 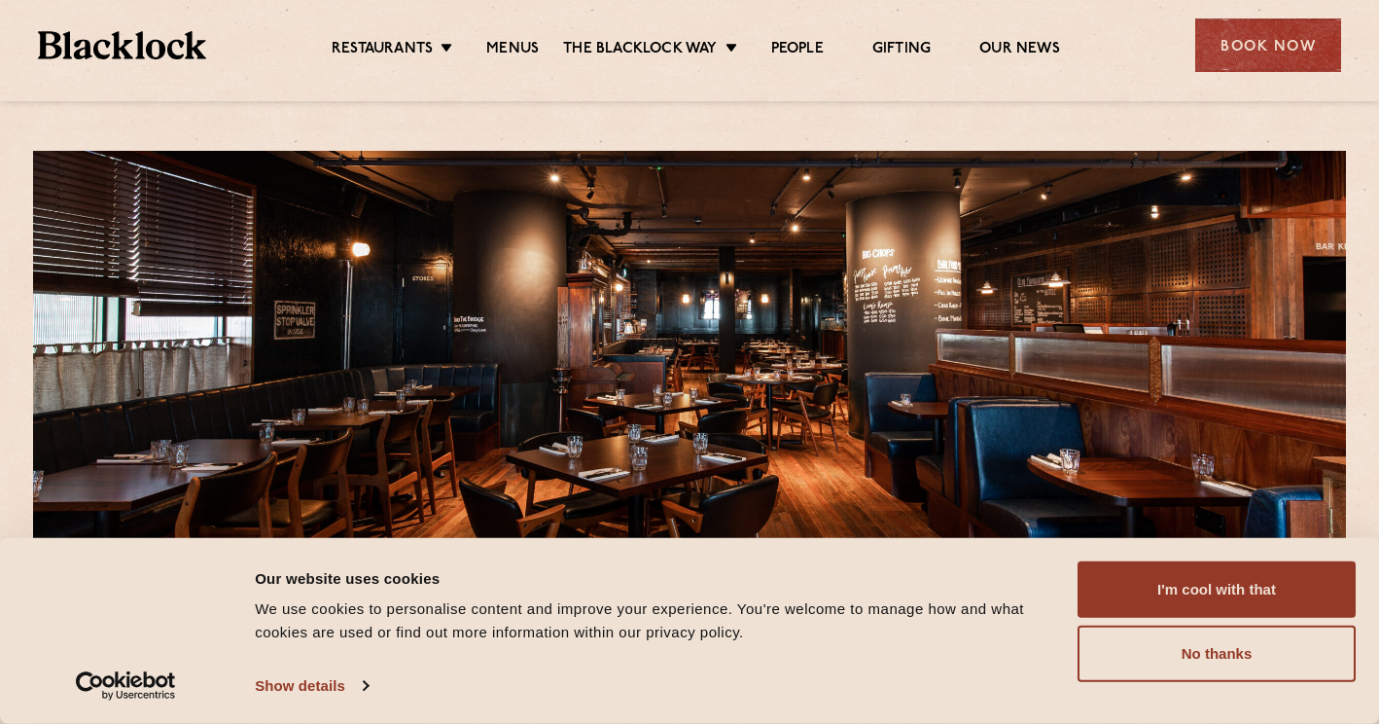 I want to click on button: I'm cool with that, so click(x=1217, y=589).